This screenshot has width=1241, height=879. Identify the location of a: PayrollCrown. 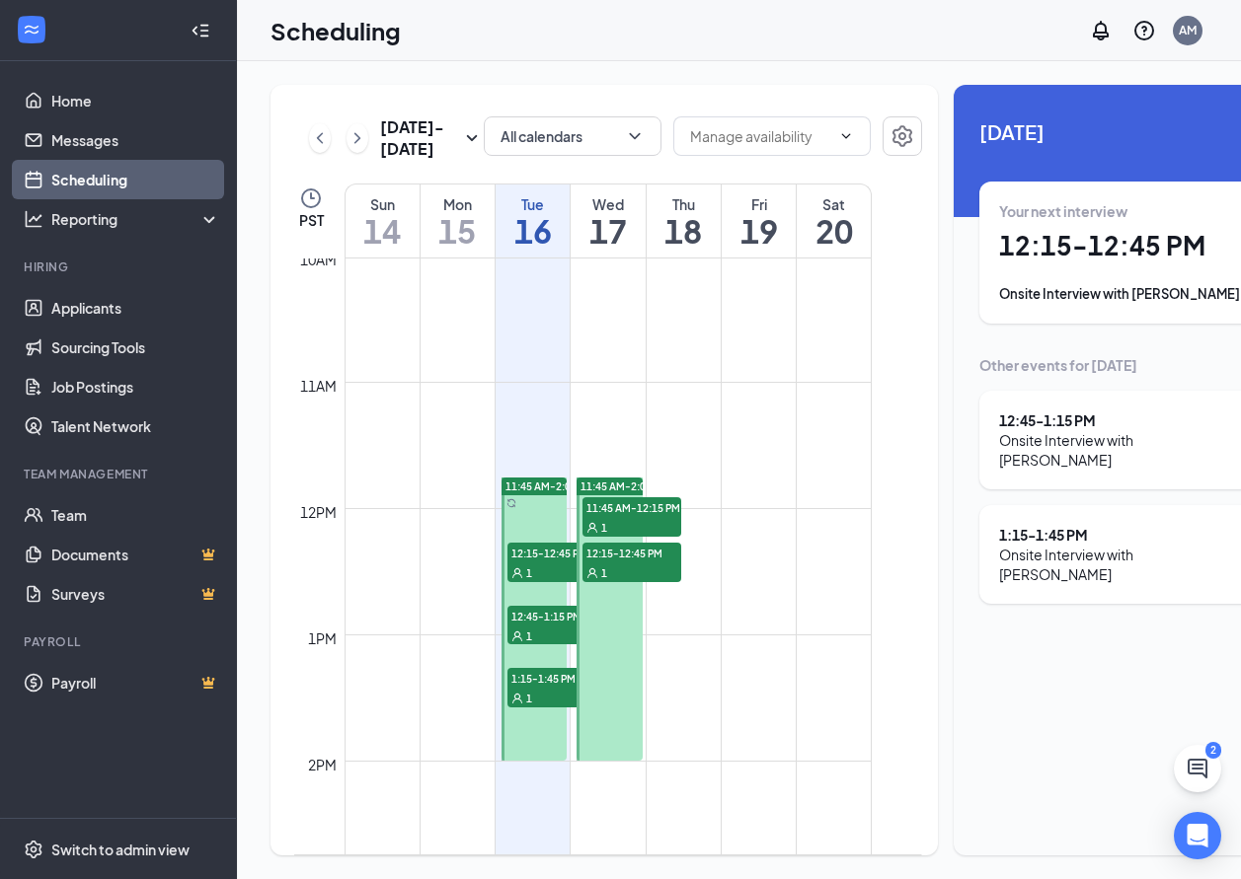
(135, 683).